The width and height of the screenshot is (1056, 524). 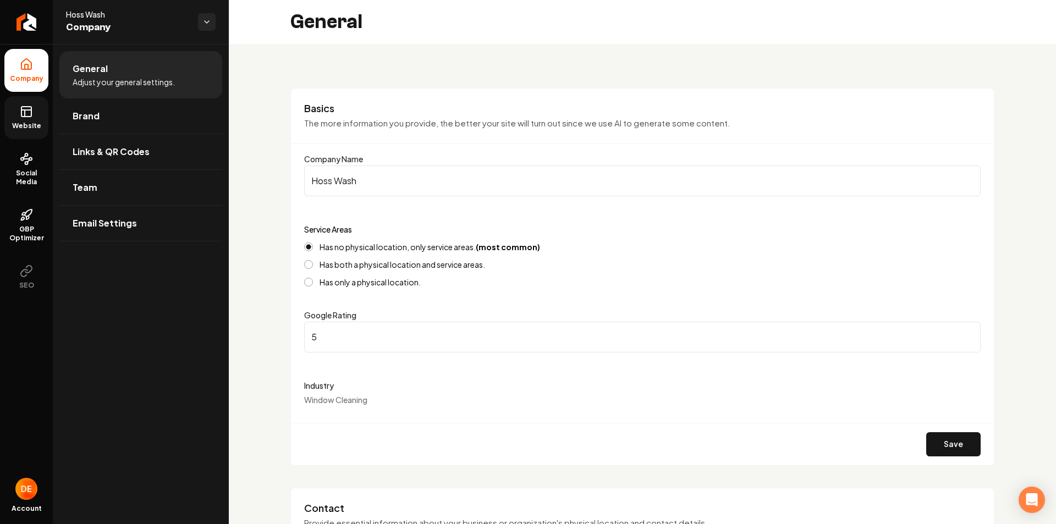 What do you see at coordinates (402, 265) in the screenshot?
I see `label: Has both a physical location and service areas.` at bounding box center [402, 265].